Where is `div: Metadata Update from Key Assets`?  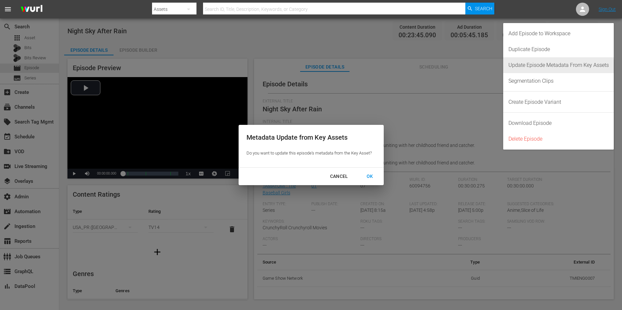 div: Metadata Update from Key Assets is located at coordinates (309, 137).